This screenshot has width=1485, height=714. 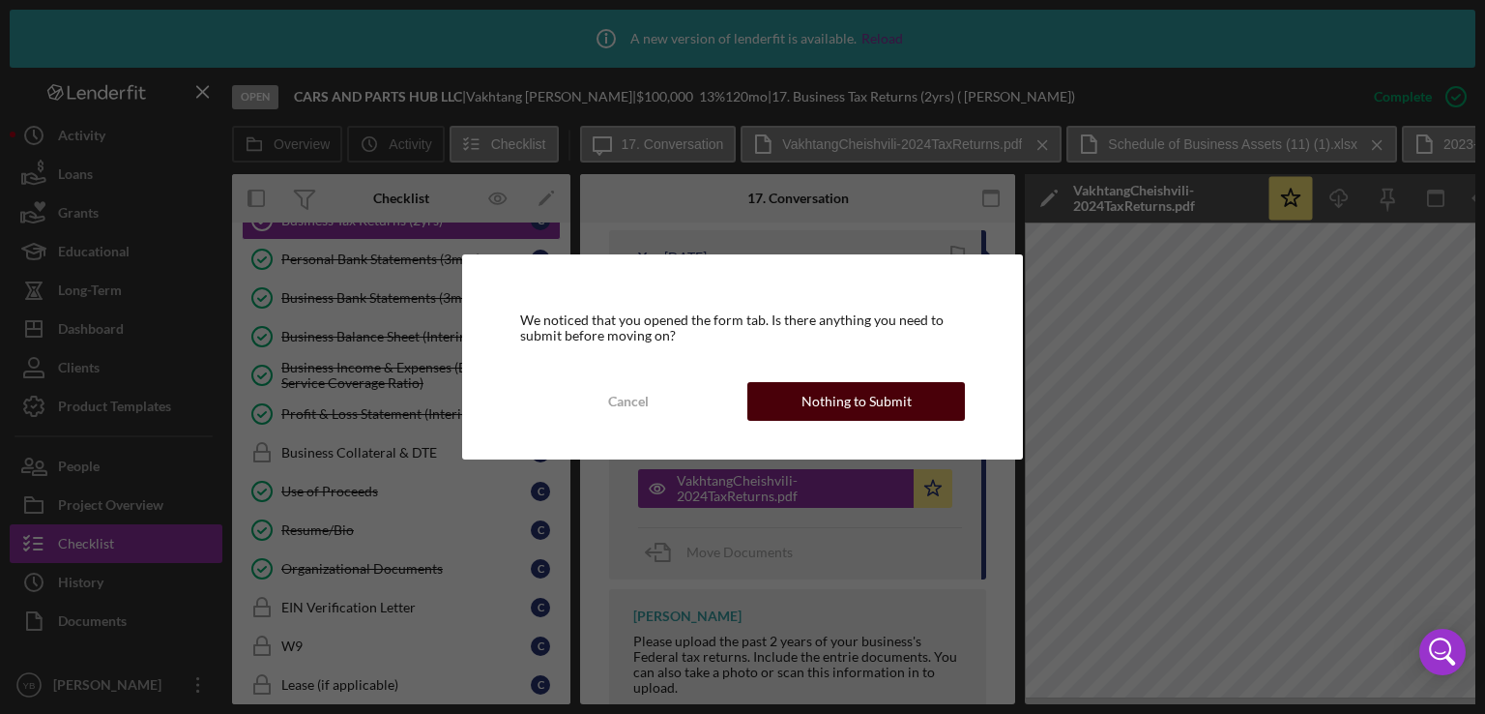 I want to click on div: We noticed that you opened the form tab. Is there anything you need to submit before moving on?, so click(x=743, y=328).